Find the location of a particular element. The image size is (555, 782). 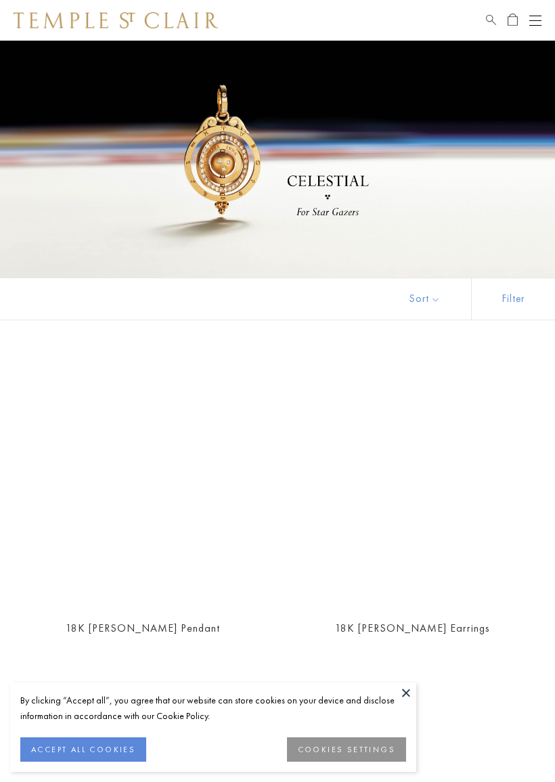

a: Open Shopping Bag is located at coordinates (513, 20).